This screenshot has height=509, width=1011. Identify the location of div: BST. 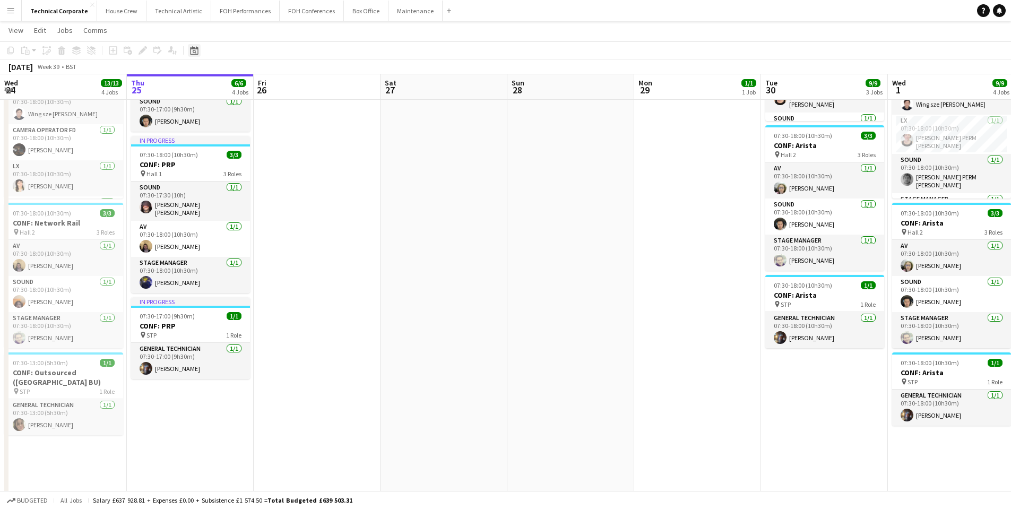
(71, 66).